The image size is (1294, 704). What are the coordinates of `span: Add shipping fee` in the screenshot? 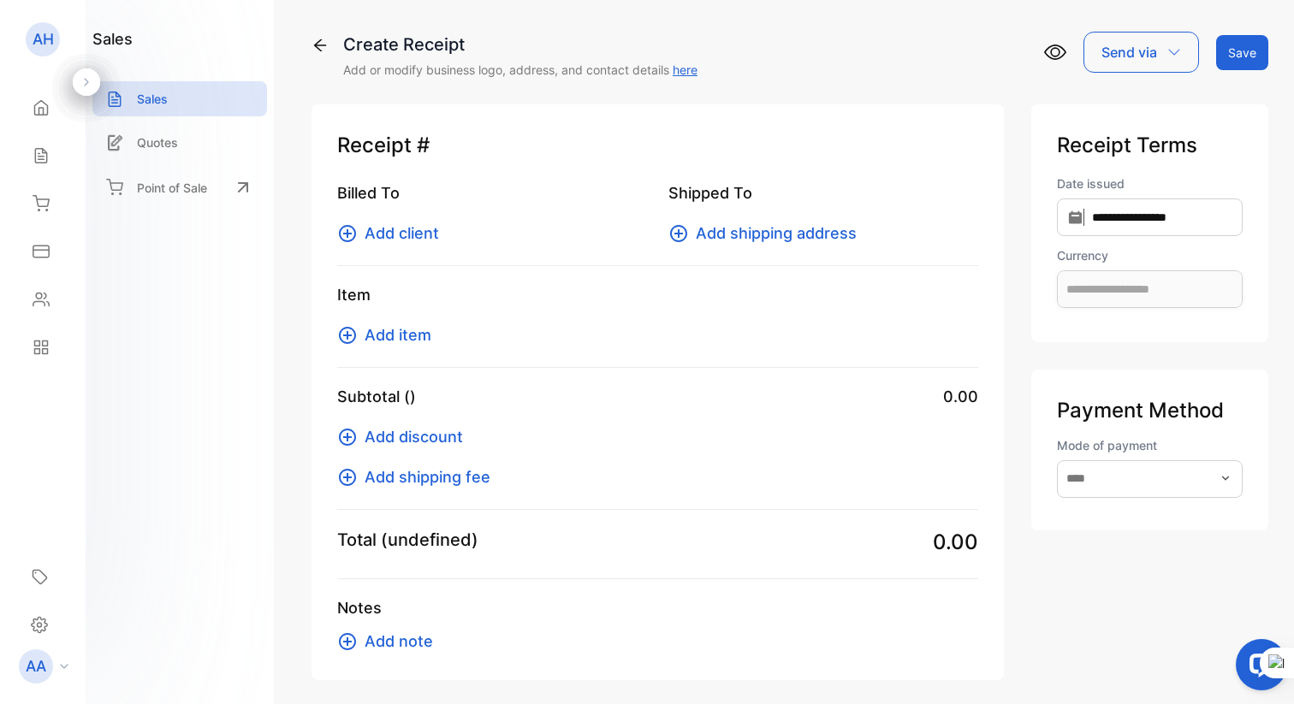 It's located at (427, 477).